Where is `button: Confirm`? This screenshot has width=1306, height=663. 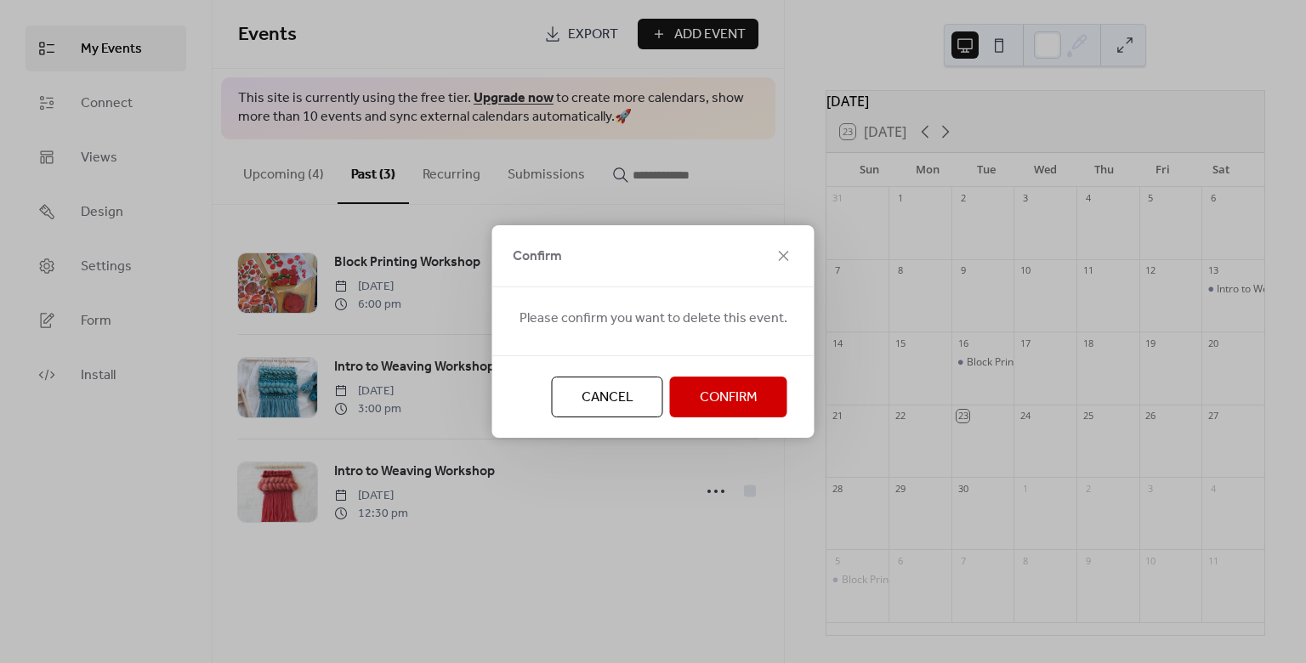
button: Confirm is located at coordinates (728, 397).